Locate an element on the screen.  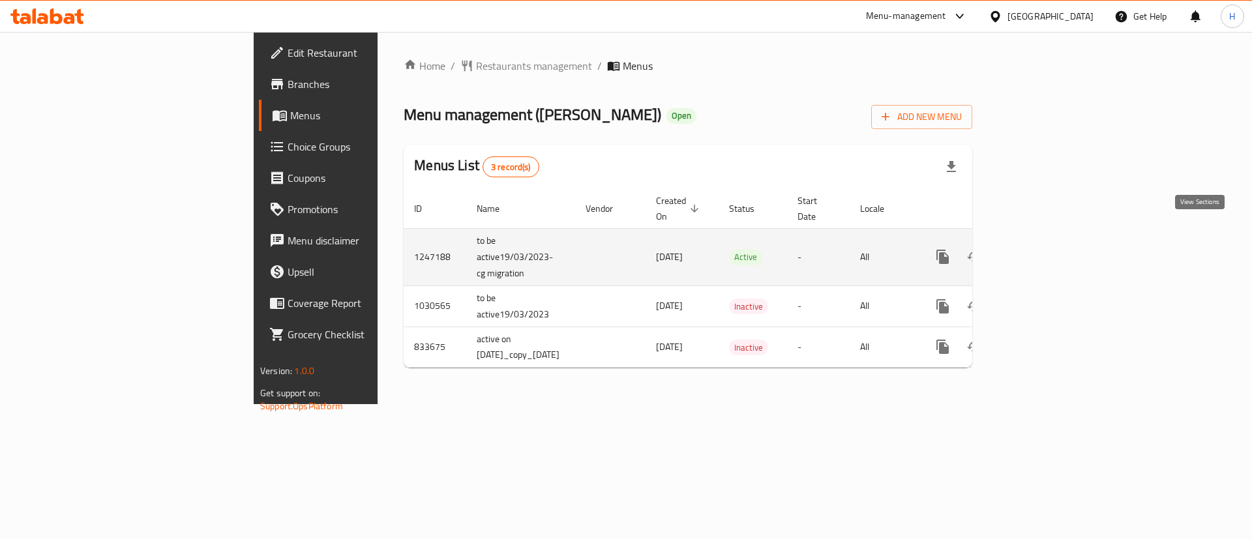
span: 1.0.0 is located at coordinates (304, 371).